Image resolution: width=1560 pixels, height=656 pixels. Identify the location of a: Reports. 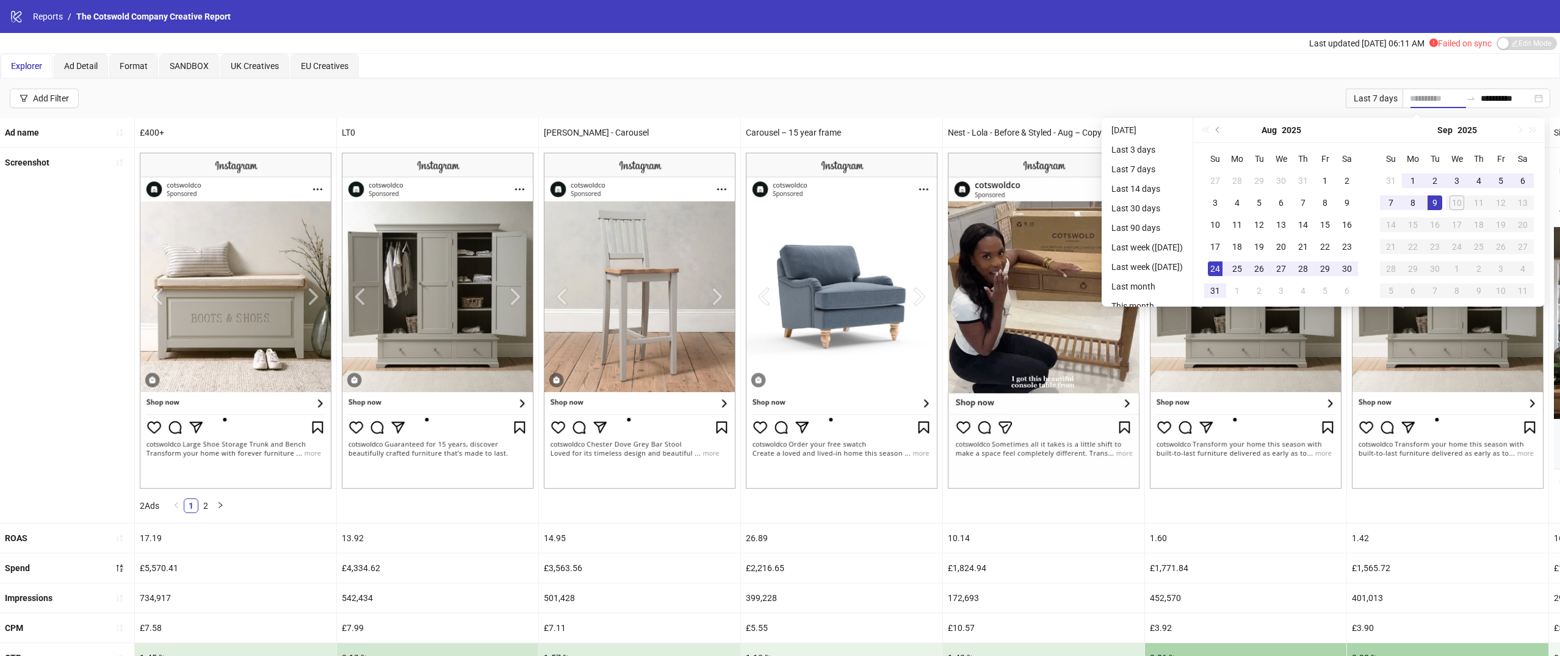
(48, 16).